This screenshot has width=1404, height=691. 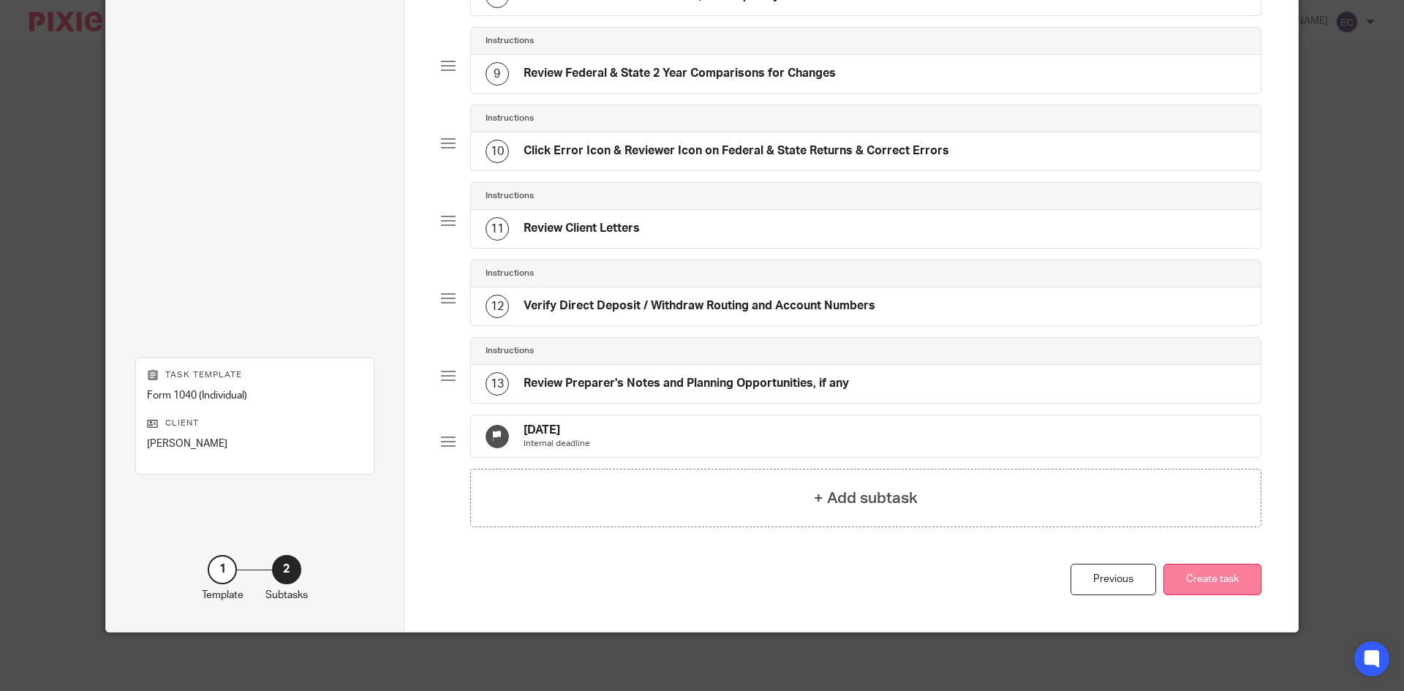 I want to click on p: Template, so click(x=222, y=595).